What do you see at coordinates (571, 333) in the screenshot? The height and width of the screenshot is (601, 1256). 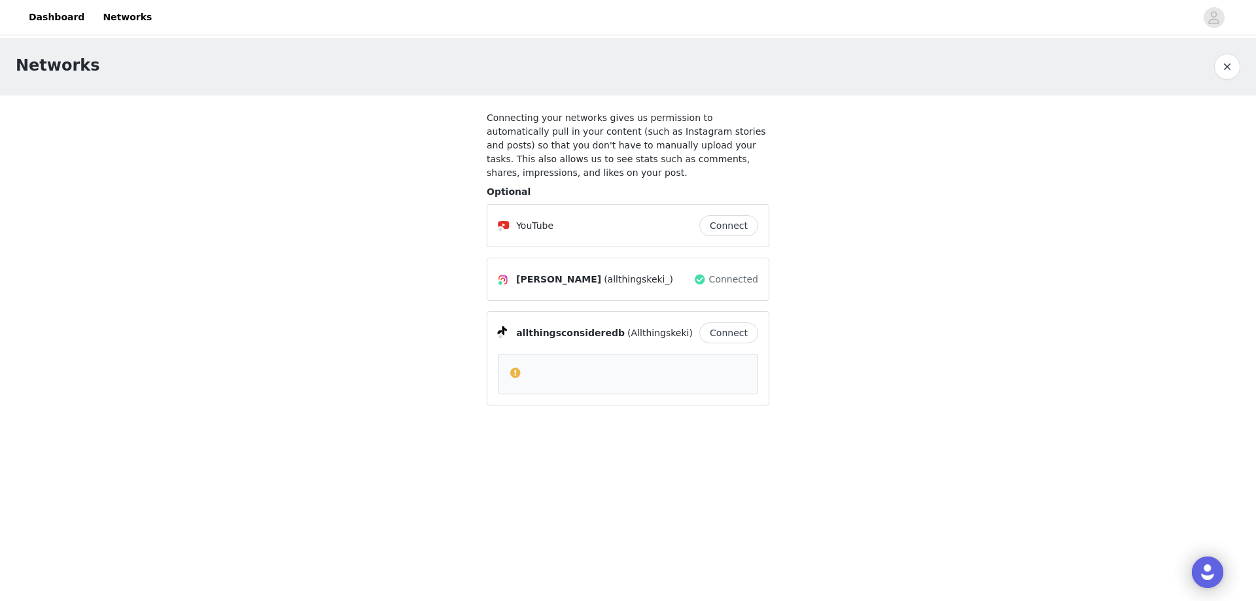 I see `span: allthingsconsideredb` at bounding box center [571, 333].